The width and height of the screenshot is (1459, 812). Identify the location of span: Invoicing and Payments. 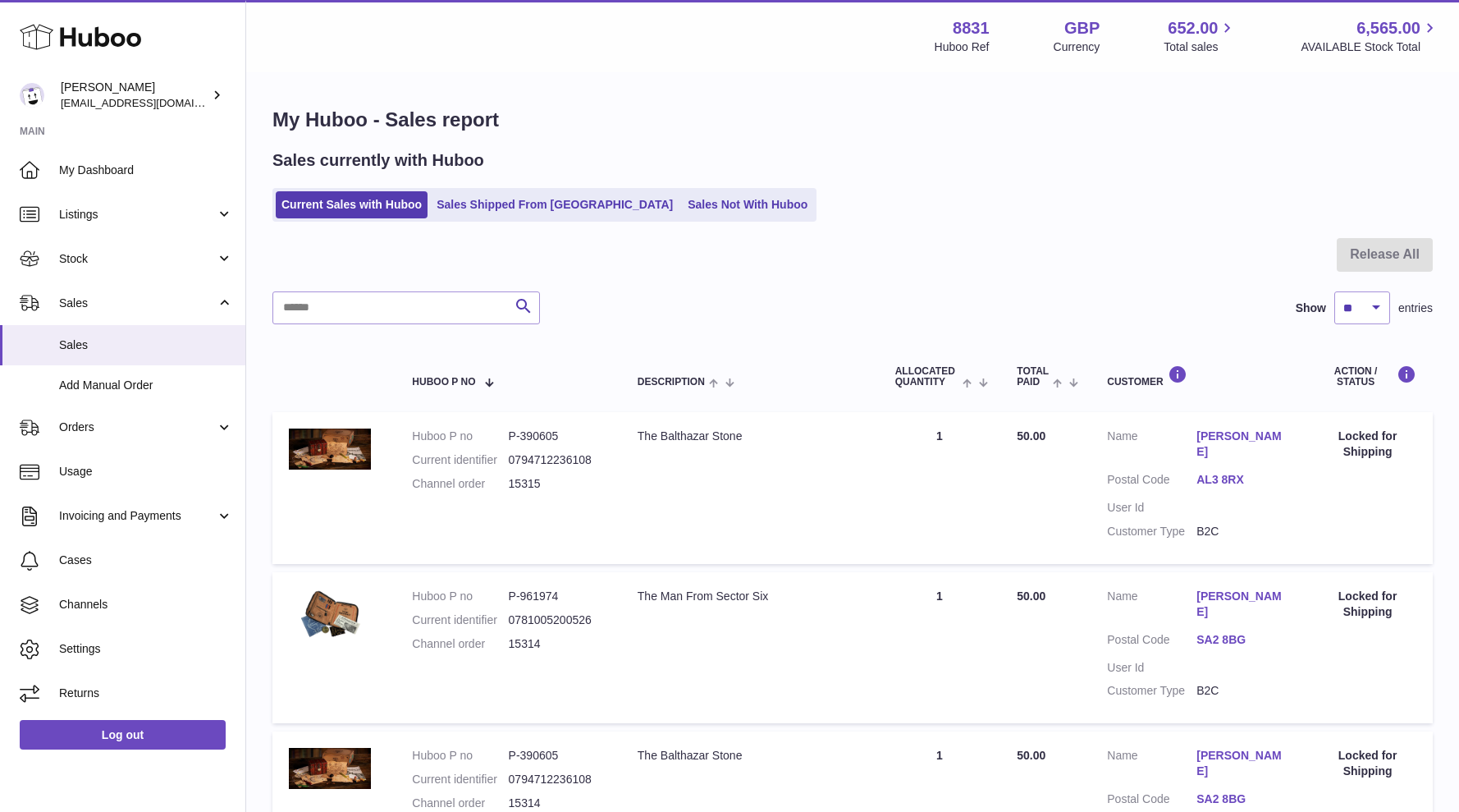
(137, 515).